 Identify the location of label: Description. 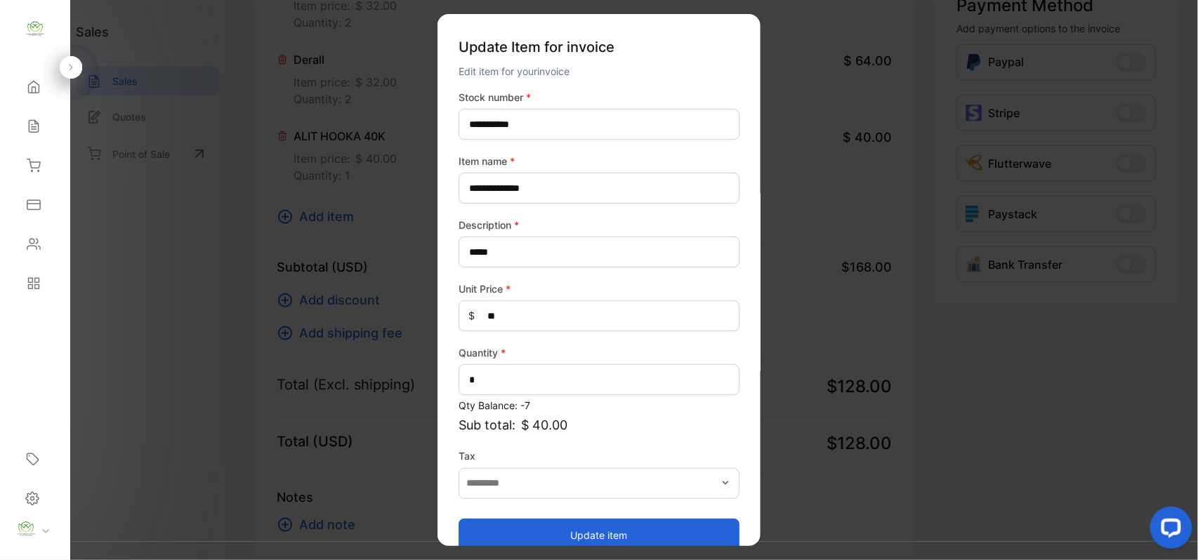
(599, 225).